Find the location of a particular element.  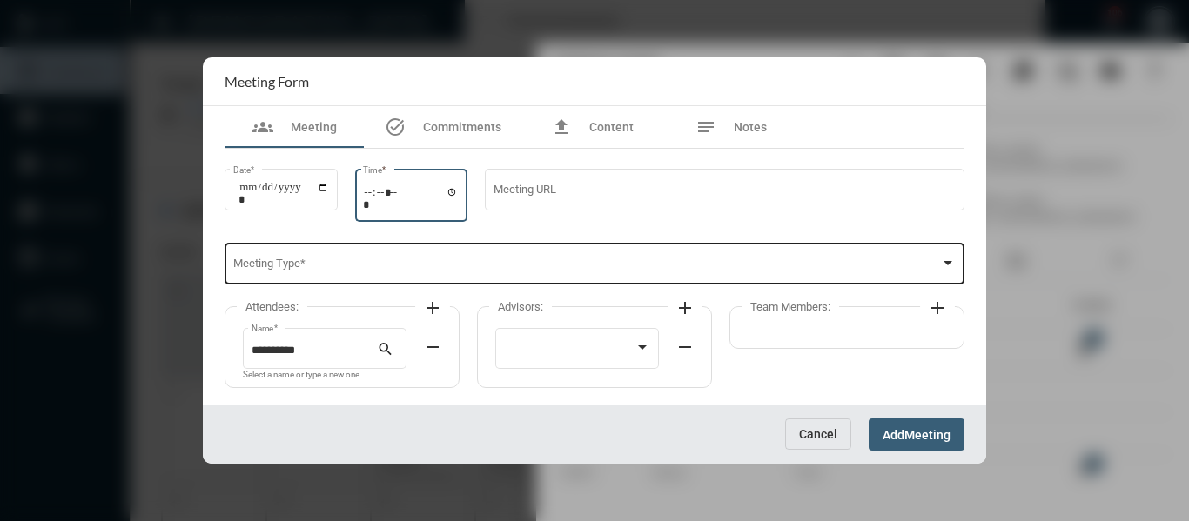

mat-icon: task_alt is located at coordinates (395, 127).